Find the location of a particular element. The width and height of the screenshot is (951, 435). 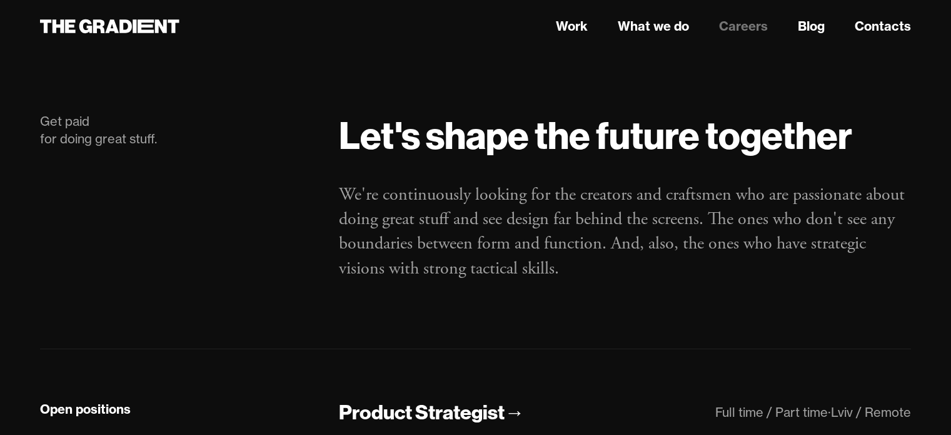

strong: Let's shape the future together is located at coordinates (595, 135).